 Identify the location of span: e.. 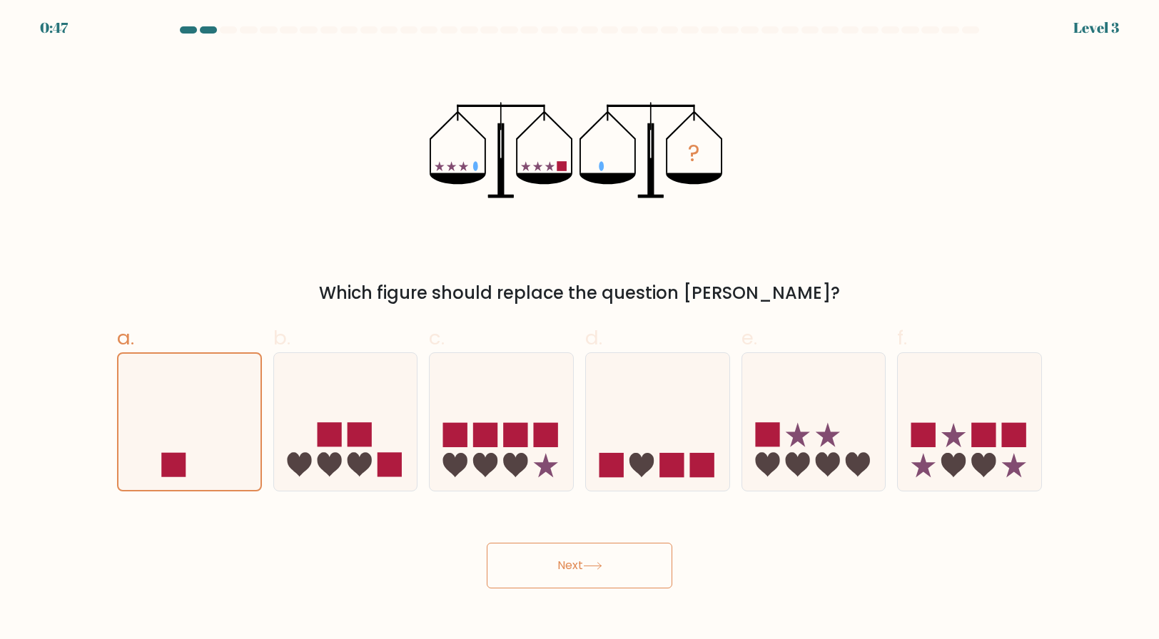
(749, 337).